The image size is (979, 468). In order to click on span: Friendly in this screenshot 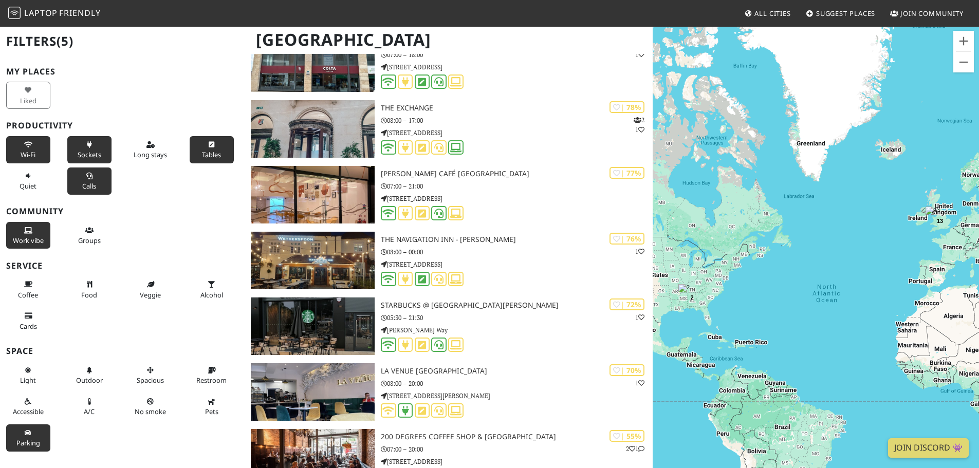, I will do `click(80, 13)`.